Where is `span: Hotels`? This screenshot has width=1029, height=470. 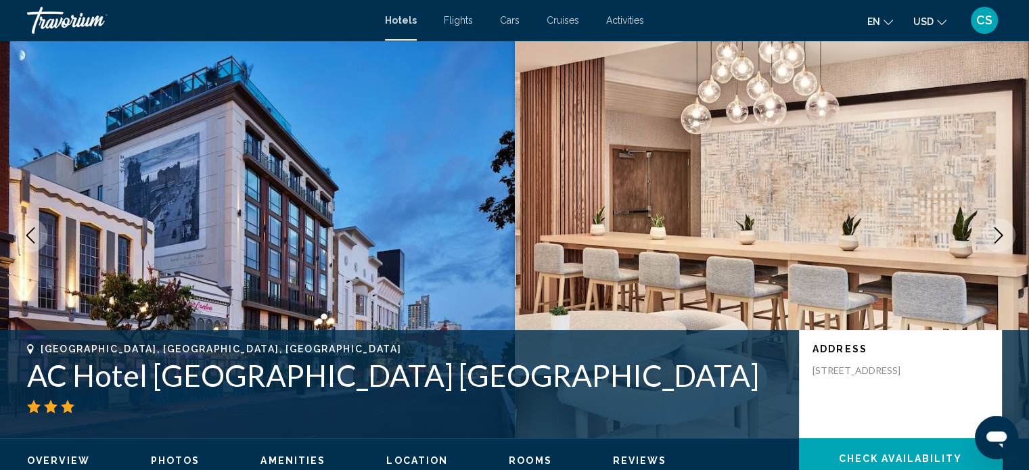 span: Hotels is located at coordinates (400, 20).